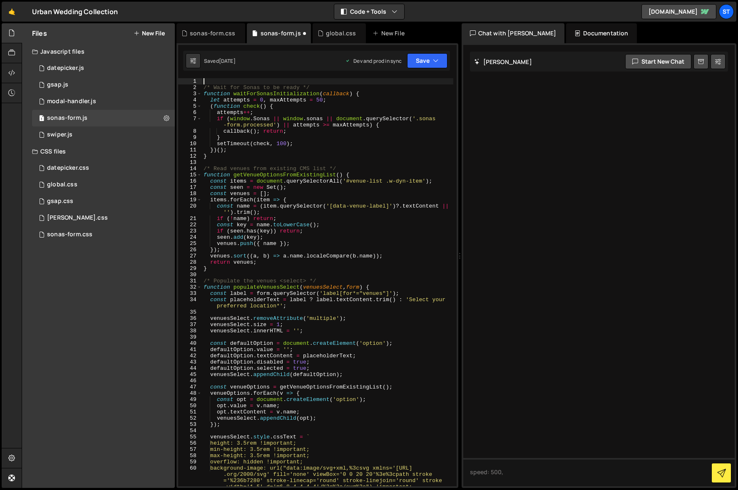  Describe the element at coordinates (190, 443) in the screenshot. I see `div: 56` at that location.